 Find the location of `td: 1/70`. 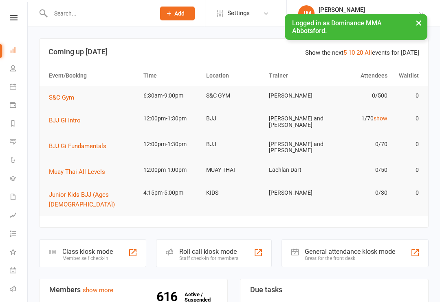

td: 1/70 is located at coordinates (359, 118).